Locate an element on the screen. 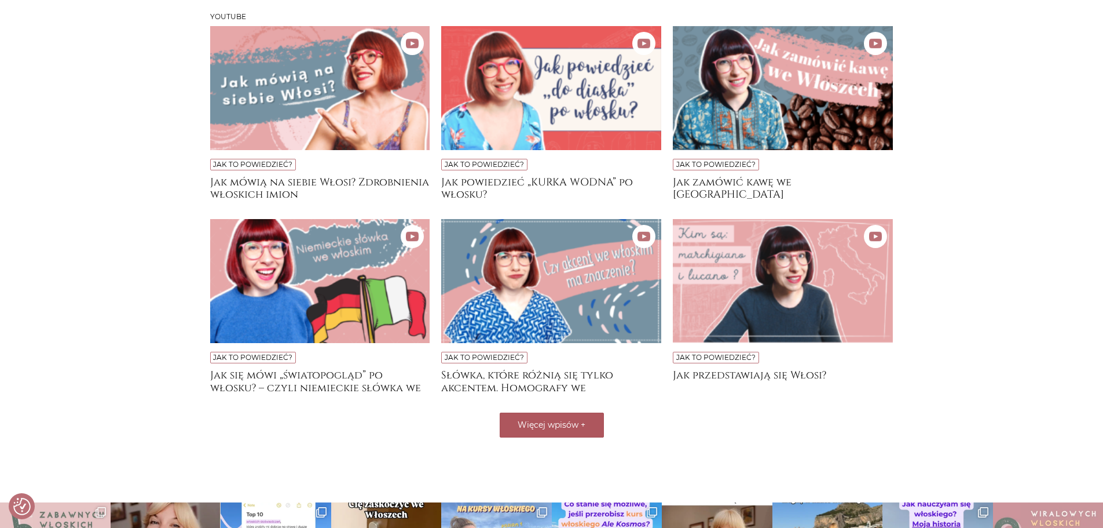  a: Jak się mówi „światopogląd” po włosku? – czyli niemieckie słówka we włoskim is located at coordinates (320, 381).